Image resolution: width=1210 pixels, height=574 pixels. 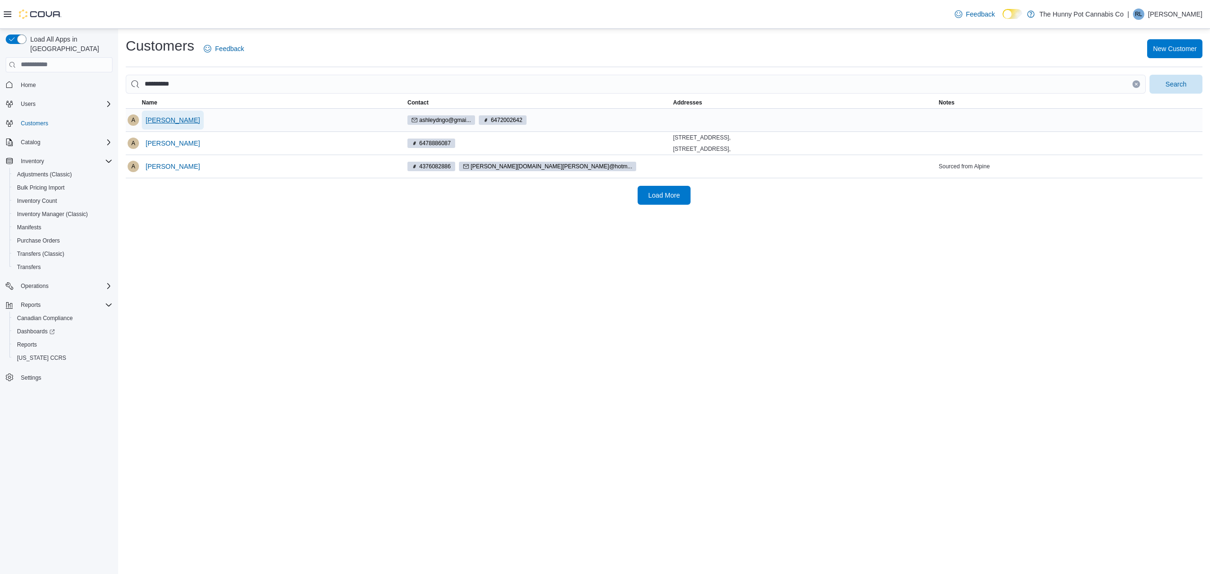 What do you see at coordinates (41, 254) in the screenshot?
I see `a: Transfers (Classic)` at bounding box center [41, 254].